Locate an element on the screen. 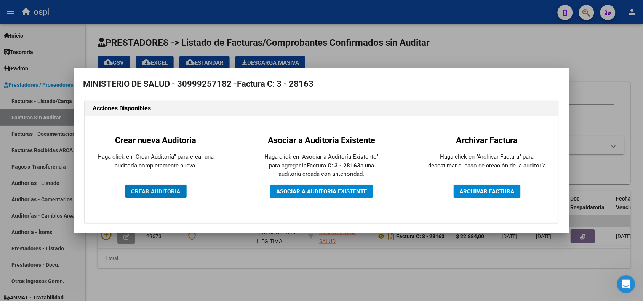 The image size is (643, 301). h2: Crear nueva Auditoría is located at coordinates (156, 140).